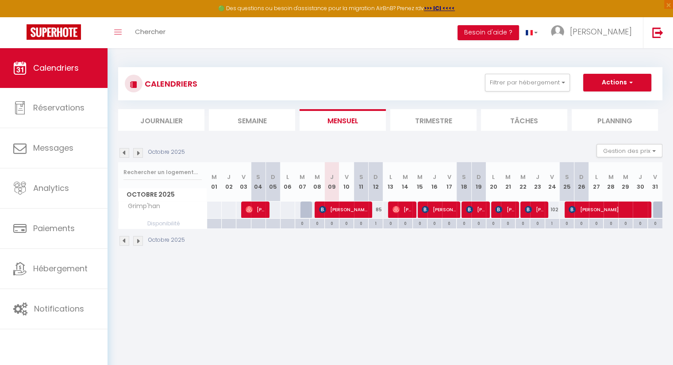  What do you see at coordinates (51, 188) in the screenshot?
I see `span: Analytics` at bounding box center [51, 188].